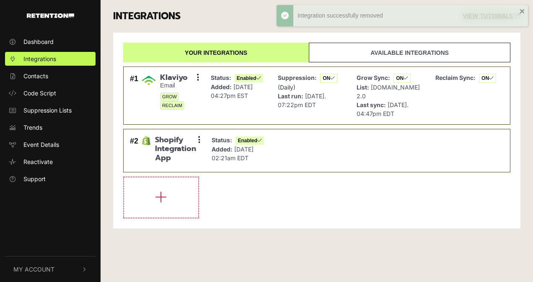 The width and height of the screenshot is (533, 282). I want to click on img: Klaviyo, so click(149, 80).